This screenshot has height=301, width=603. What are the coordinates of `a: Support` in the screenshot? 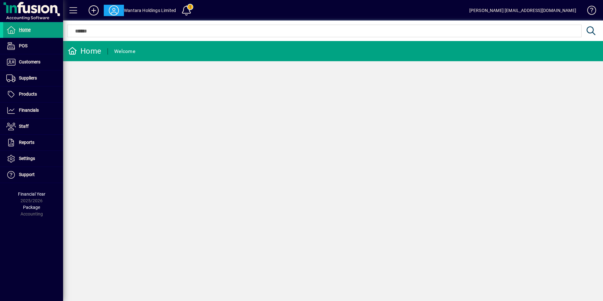 It's located at (33, 175).